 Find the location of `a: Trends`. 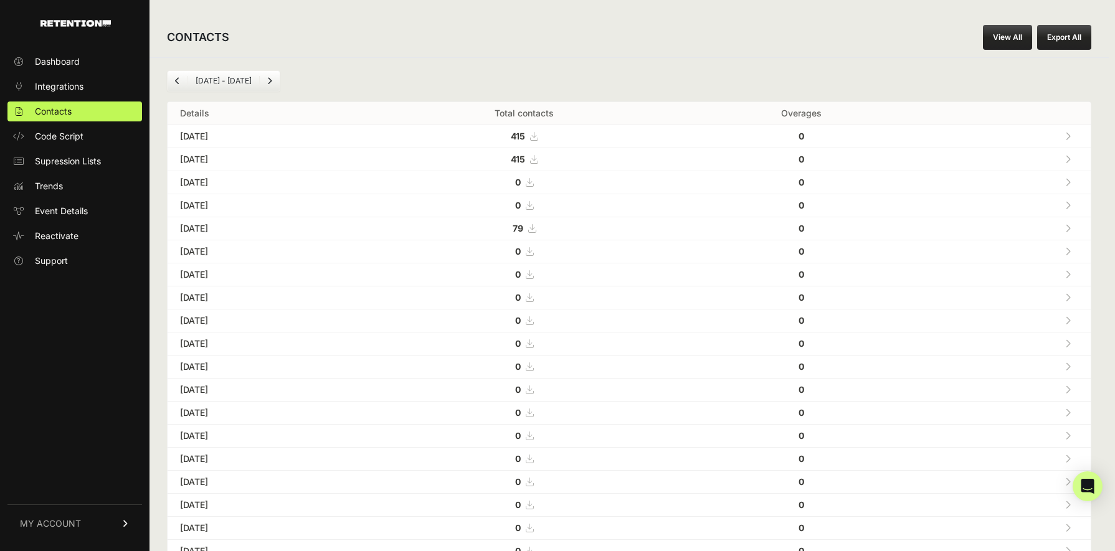

a: Trends is located at coordinates (75, 186).